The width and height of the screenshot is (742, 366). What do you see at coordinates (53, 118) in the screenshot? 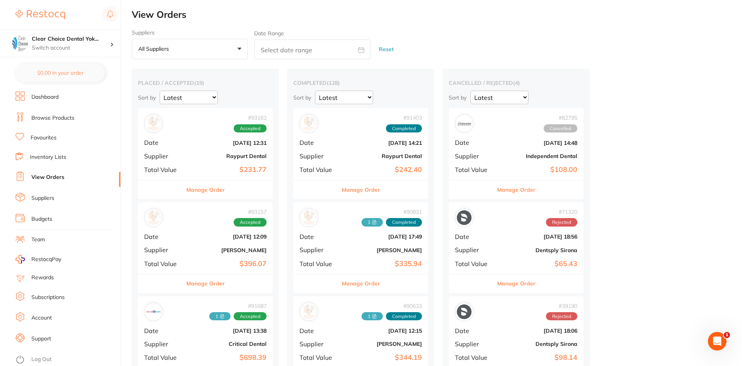
I see `a: Browse Products` at bounding box center [53, 118].